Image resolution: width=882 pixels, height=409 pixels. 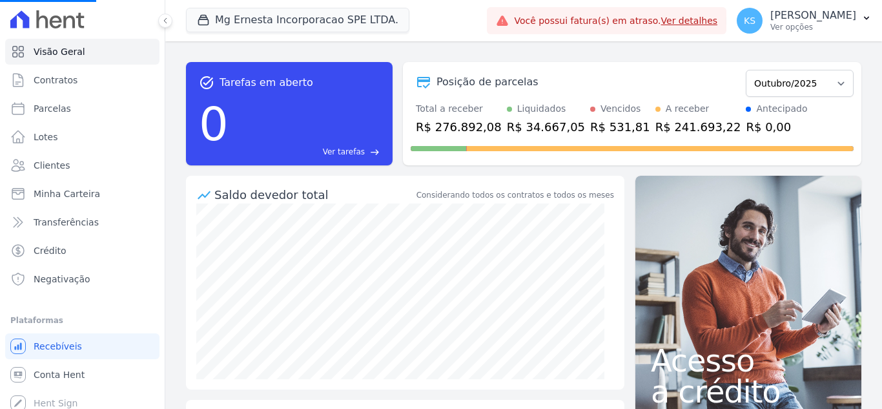 What do you see at coordinates (50, 251) in the screenshot?
I see `span: Crédito` at bounding box center [50, 251].